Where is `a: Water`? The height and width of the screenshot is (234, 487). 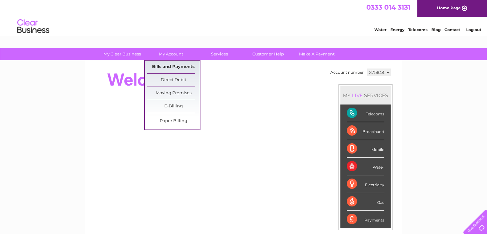 a: Water is located at coordinates (380, 29).